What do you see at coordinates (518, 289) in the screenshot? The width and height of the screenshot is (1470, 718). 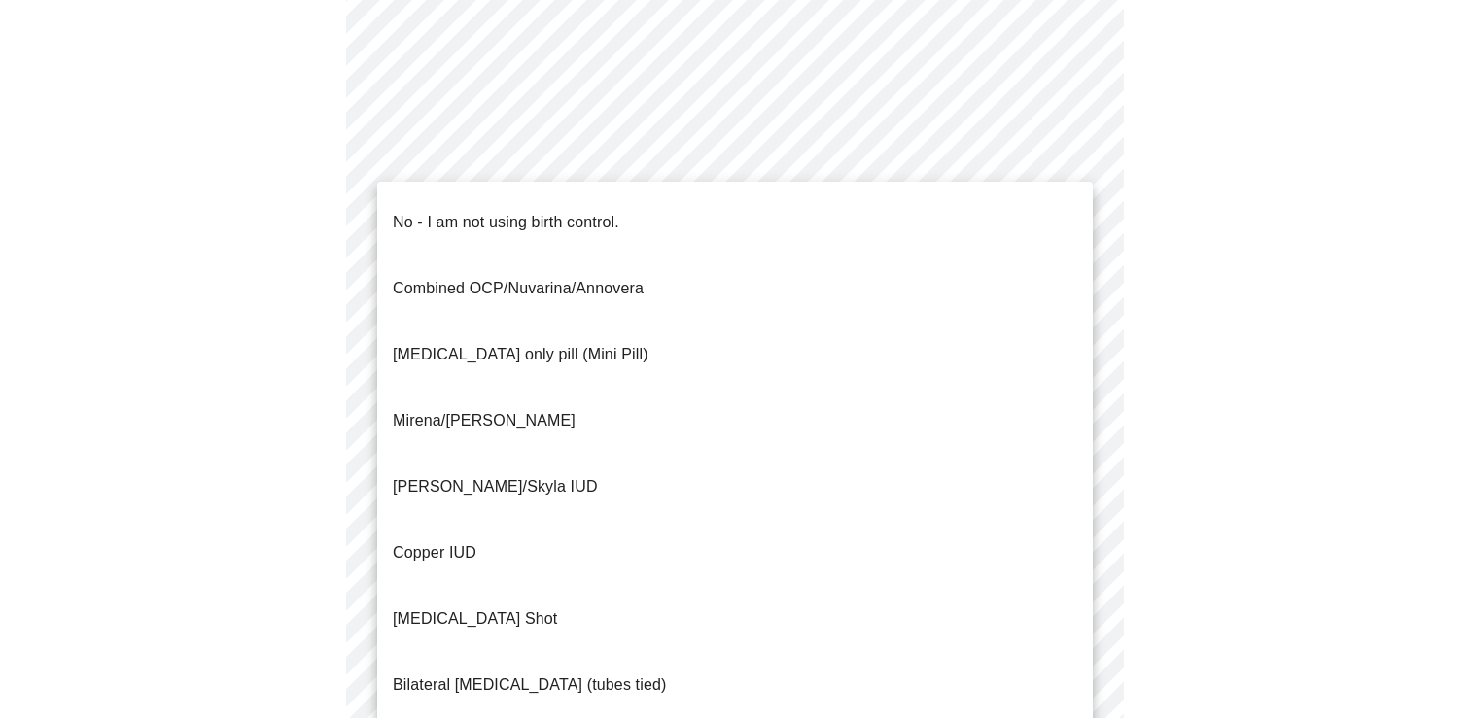 I see `p: Combined OCP/Nuvarina/Annovera` at bounding box center [518, 289].